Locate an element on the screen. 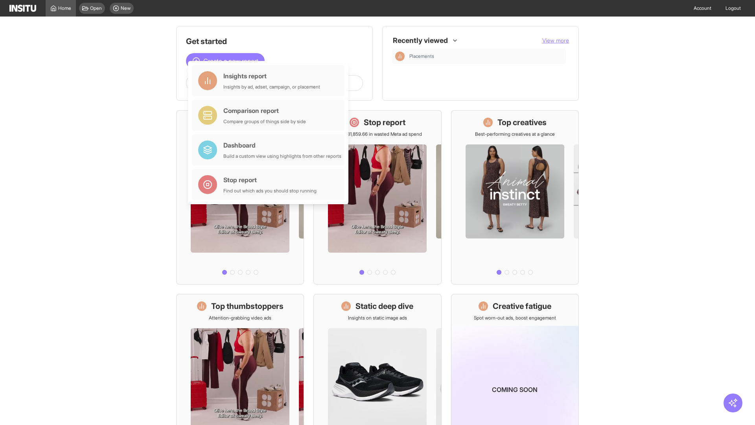  img: Logo is located at coordinates (23, 8).